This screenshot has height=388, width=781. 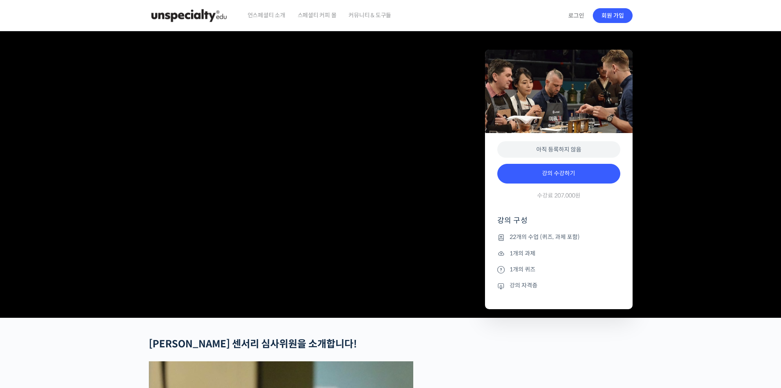 What do you see at coordinates (559, 269) in the screenshot?
I see `li: 1개의 퀴즈` at bounding box center [559, 269].